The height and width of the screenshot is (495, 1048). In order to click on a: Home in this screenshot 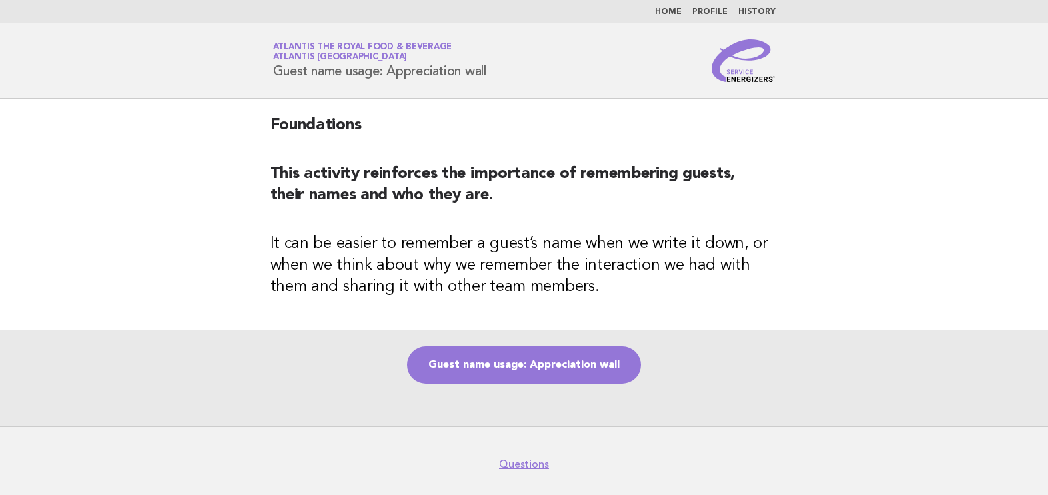, I will do `click(669, 12)`.